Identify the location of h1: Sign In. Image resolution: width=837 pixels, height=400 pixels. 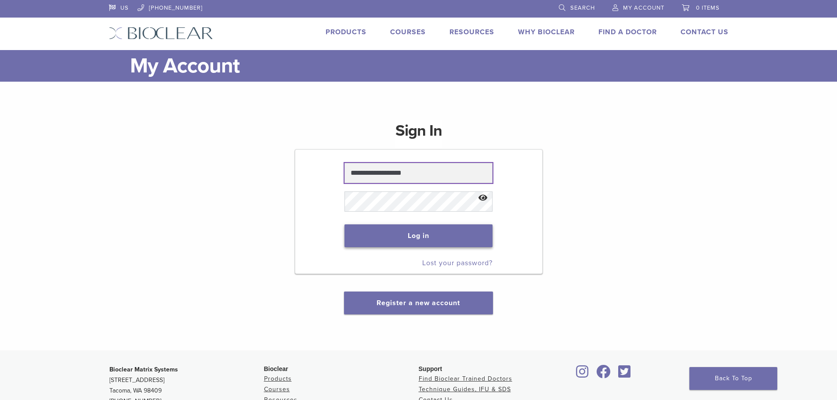
(419, 134).